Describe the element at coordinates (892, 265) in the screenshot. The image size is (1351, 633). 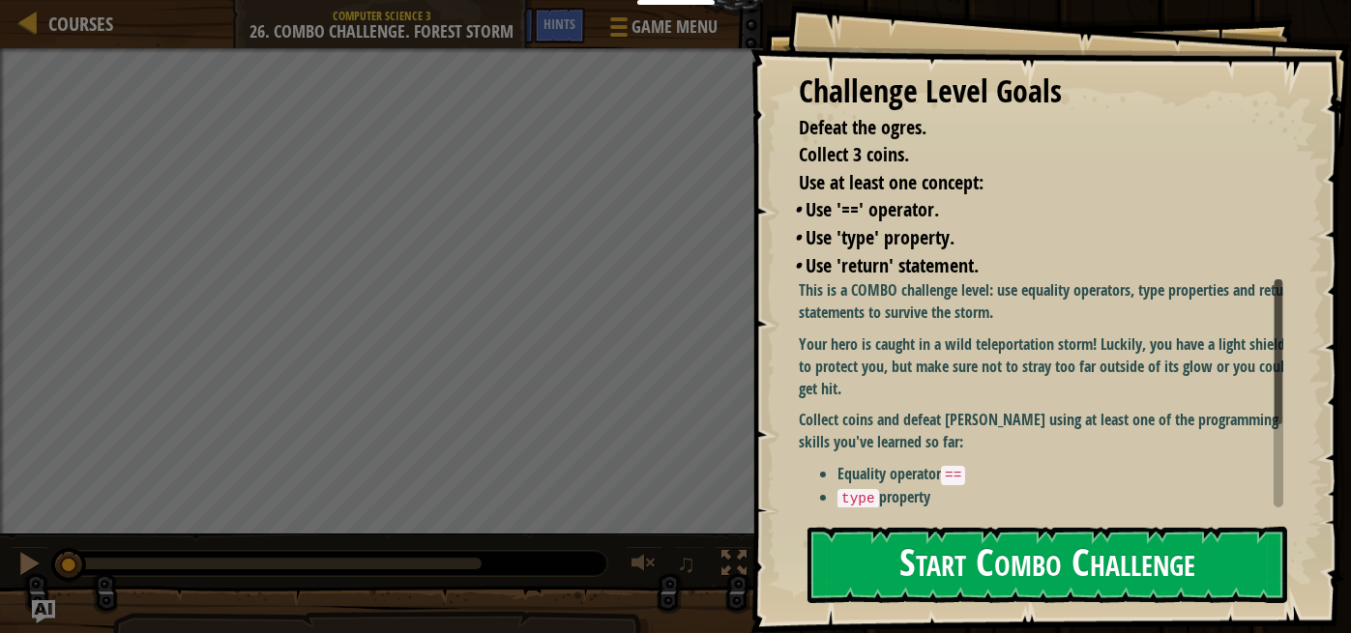
I see `span: Use 'return' statement.` at that location.